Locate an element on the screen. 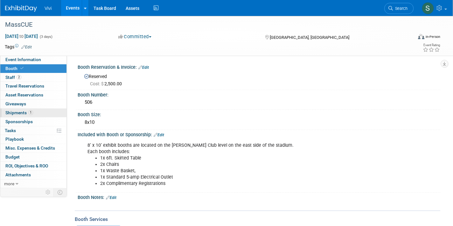  div: Booth Notes: is located at coordinates (259, 197).